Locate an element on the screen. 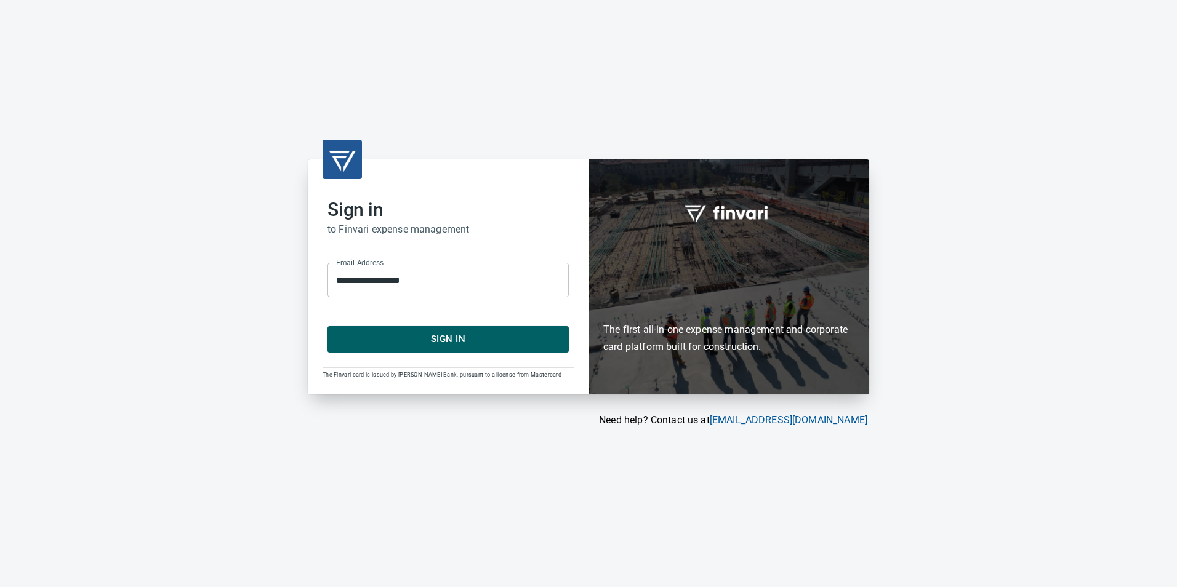  h2: Sign in is located at coordinates (448, 210).